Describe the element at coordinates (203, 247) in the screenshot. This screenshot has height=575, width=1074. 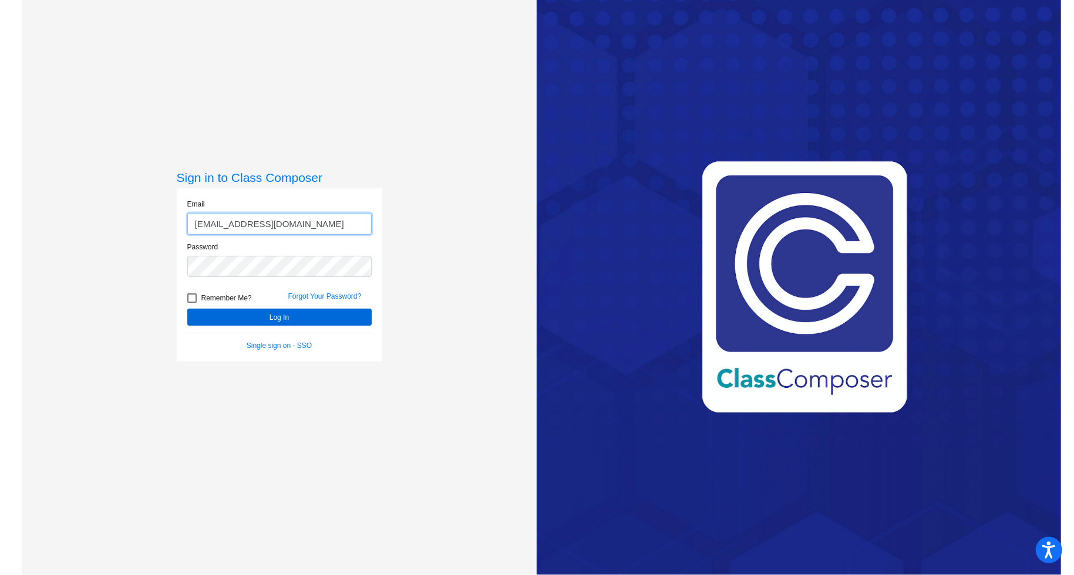
I see `label: Password` at that location.